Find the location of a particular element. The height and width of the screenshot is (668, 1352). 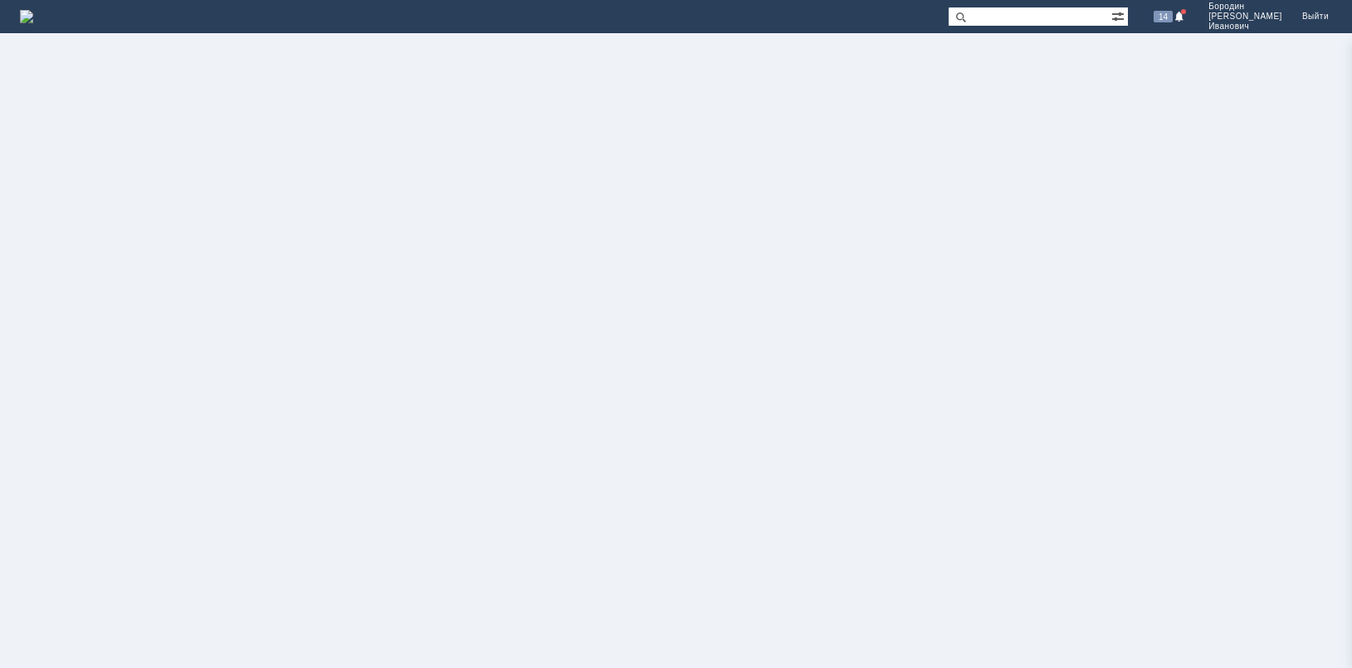

a: Перейти на домашнюю страницу is located at coordinates (27, 17).